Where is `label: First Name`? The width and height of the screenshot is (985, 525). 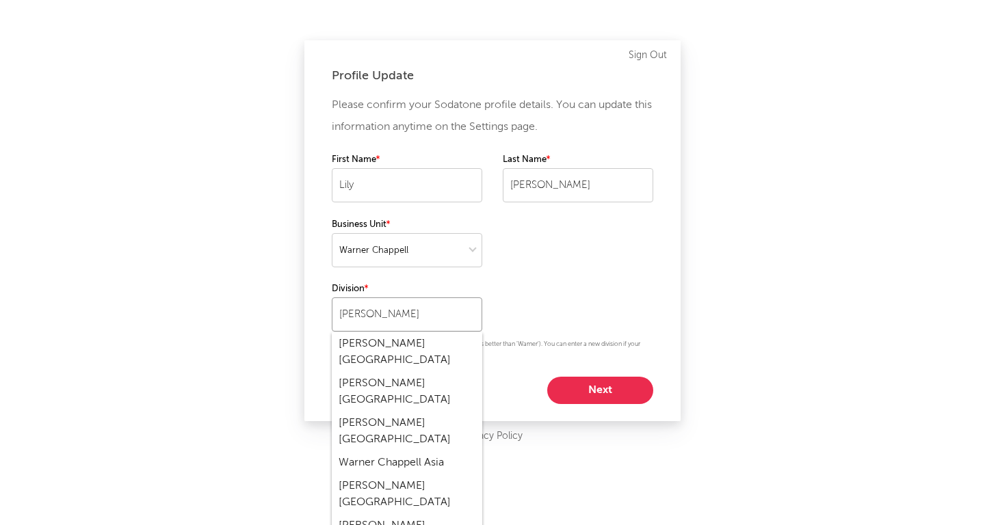 label: First Name is located at coordinates (407, 160).